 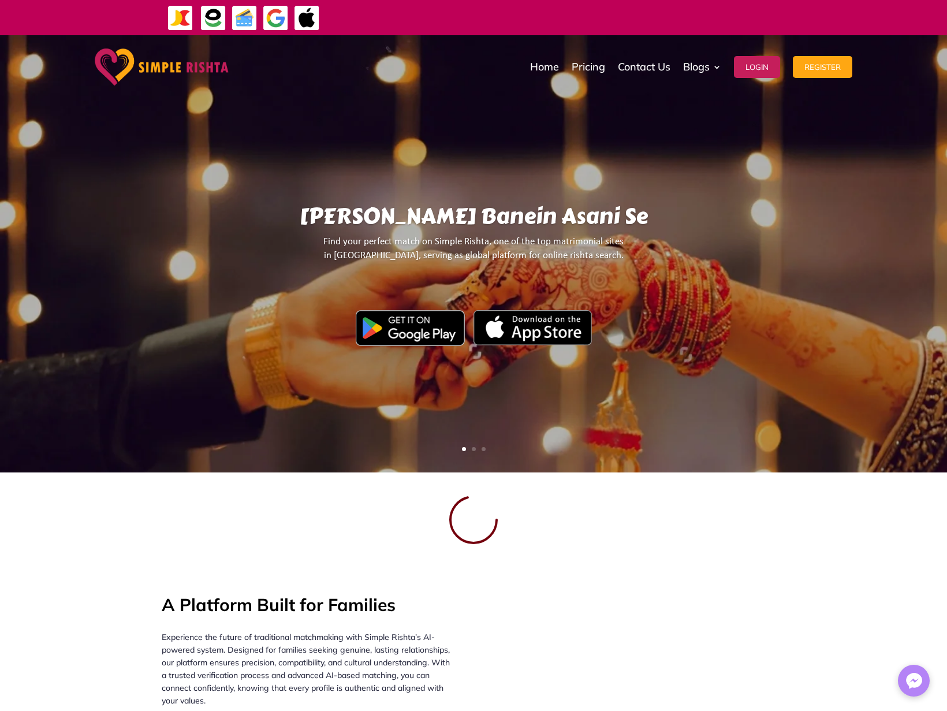 What do you see at coordinates (307, 18) in the screenshot?
I see `img: ApplePay-icon` at bounding box center [307, 18].